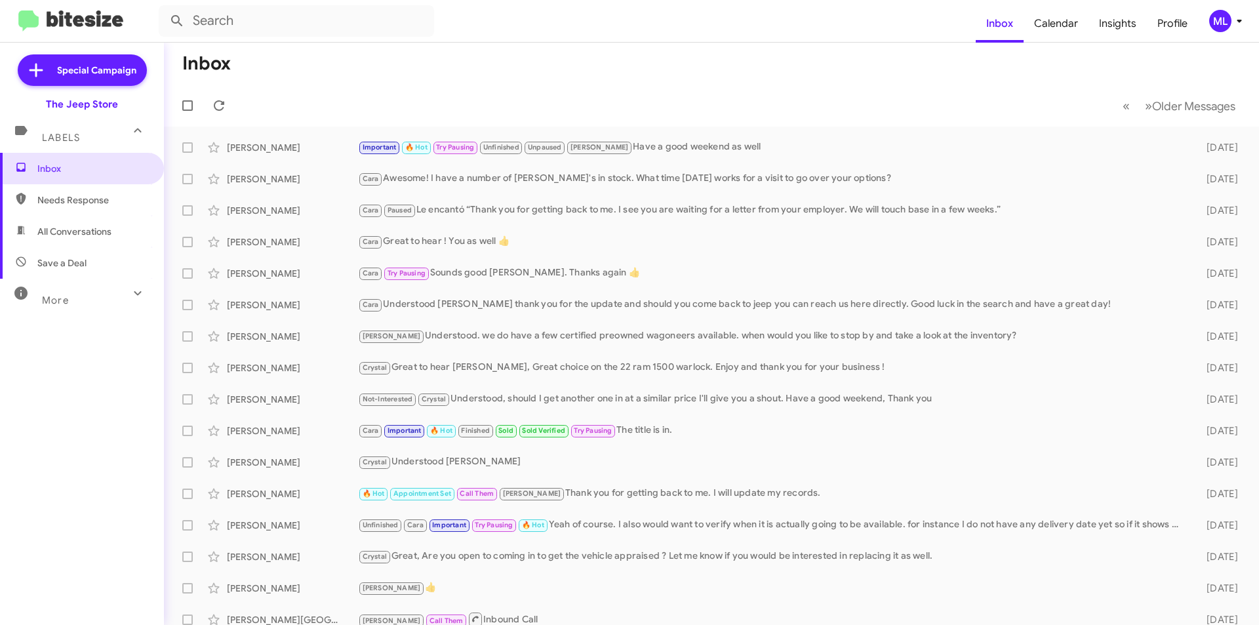 This screenshot has height=625, width=1259. Describe the element at coordinates (399, 210) in the screenshot. I see `span: Paused` at that location.